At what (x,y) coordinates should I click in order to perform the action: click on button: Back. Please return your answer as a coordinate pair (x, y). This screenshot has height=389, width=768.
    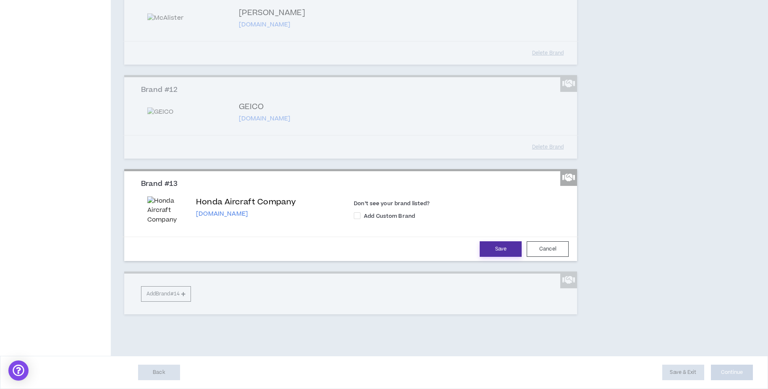
    Looking at the image, I should click on (159, 372).